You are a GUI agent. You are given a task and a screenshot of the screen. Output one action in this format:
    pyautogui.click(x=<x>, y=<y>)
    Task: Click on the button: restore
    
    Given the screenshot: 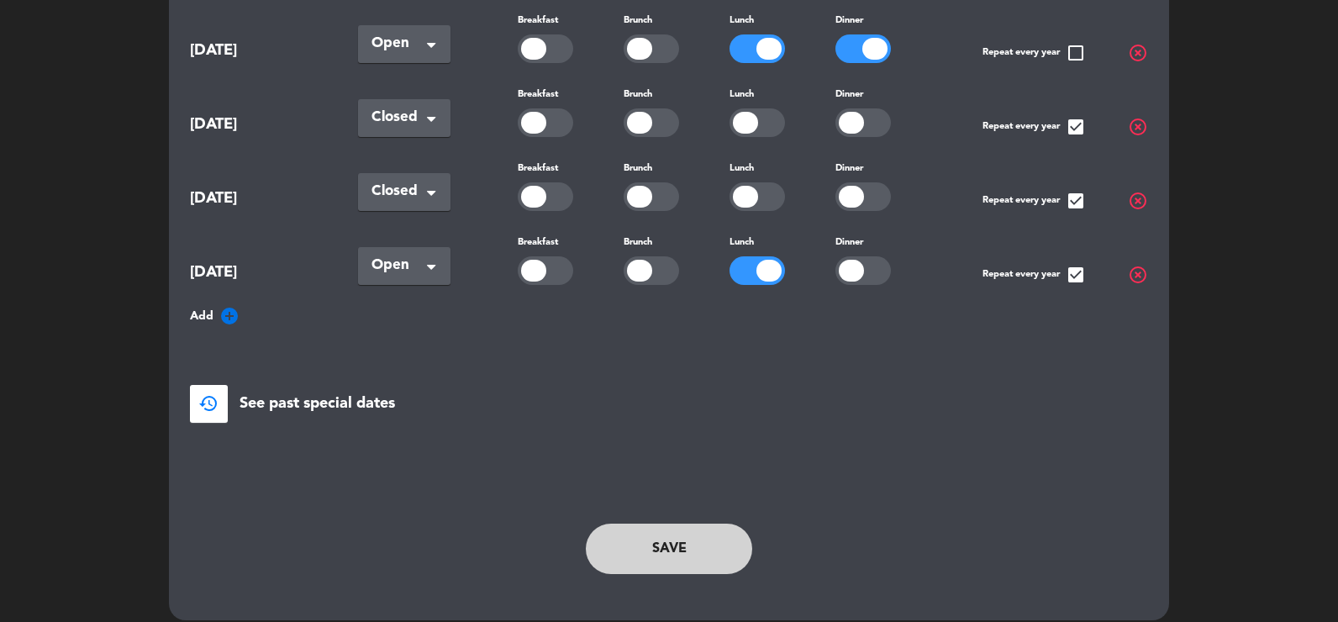 What is the action you would take?
    pyautogui.click(x=208, y=403)
    